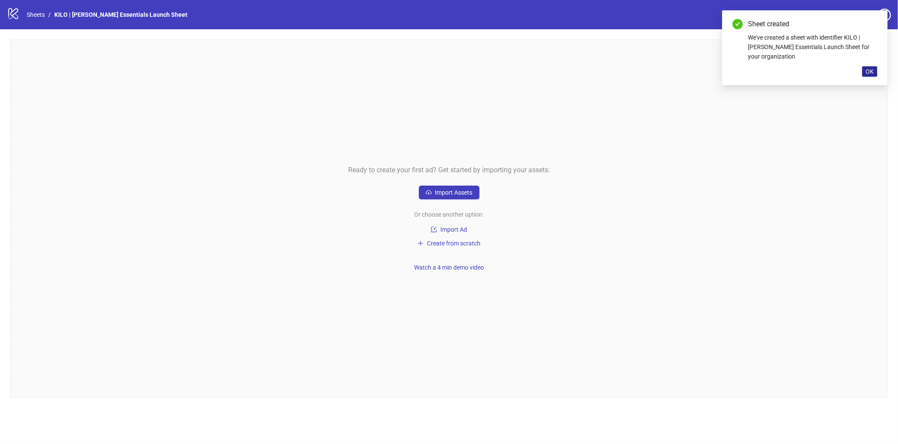 The image size is (898, 444). What do you see at coordinates (851, 16) in the screenshot?
I see `a: Settings` at bounding box center [851, 16].